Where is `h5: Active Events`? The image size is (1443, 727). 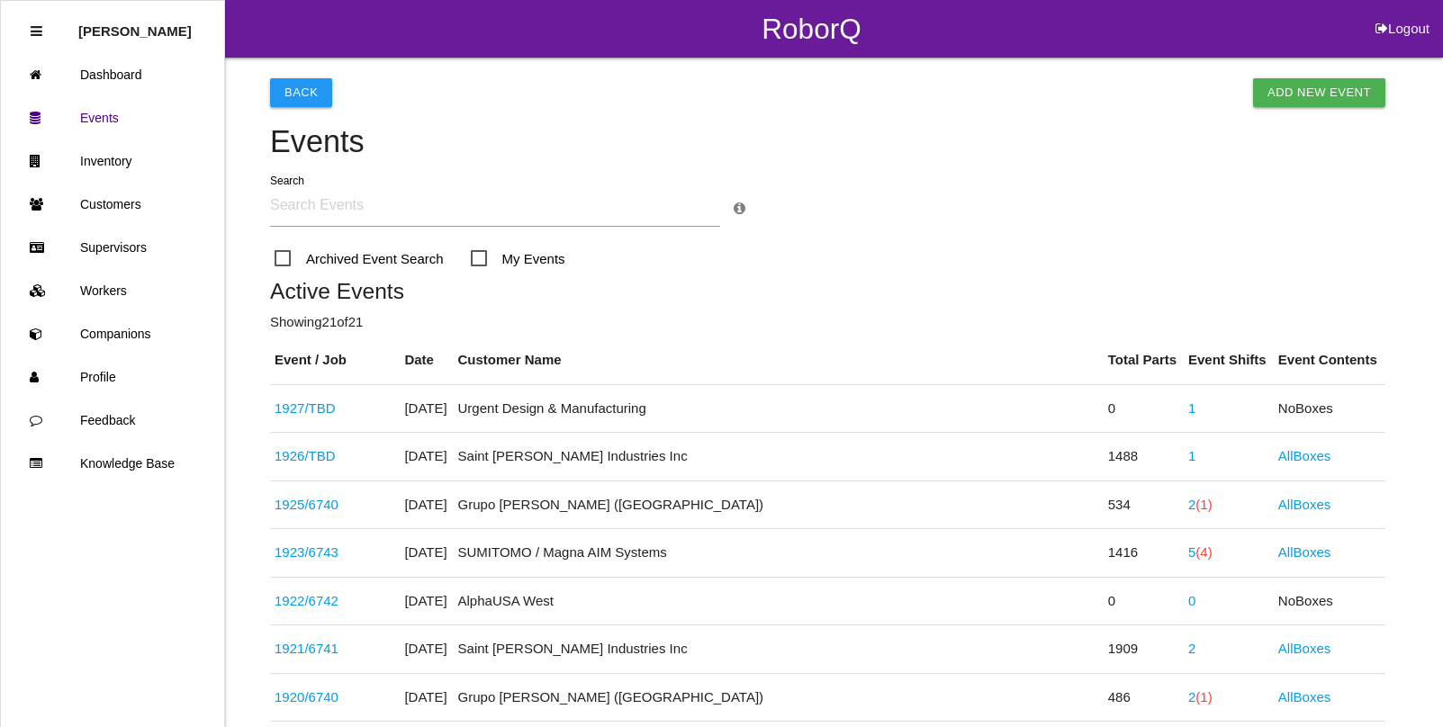
h5: Active Events is located at coordinates (827, 291).